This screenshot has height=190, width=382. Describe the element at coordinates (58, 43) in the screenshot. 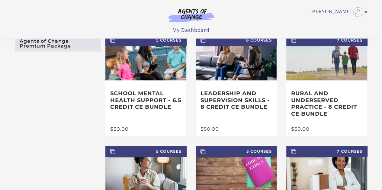

I see `a: Agents of Change Premium Package` at that location.